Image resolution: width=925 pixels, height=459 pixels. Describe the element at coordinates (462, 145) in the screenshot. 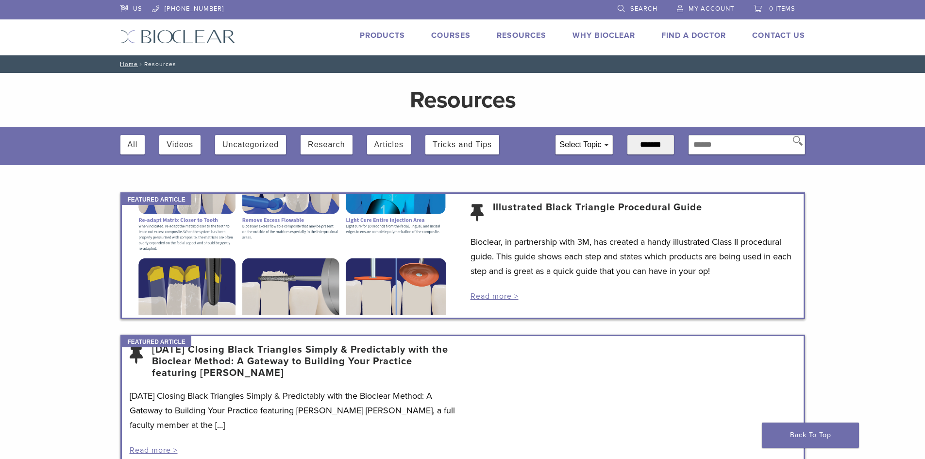

I see `button: Tricks and Tips` at that location.